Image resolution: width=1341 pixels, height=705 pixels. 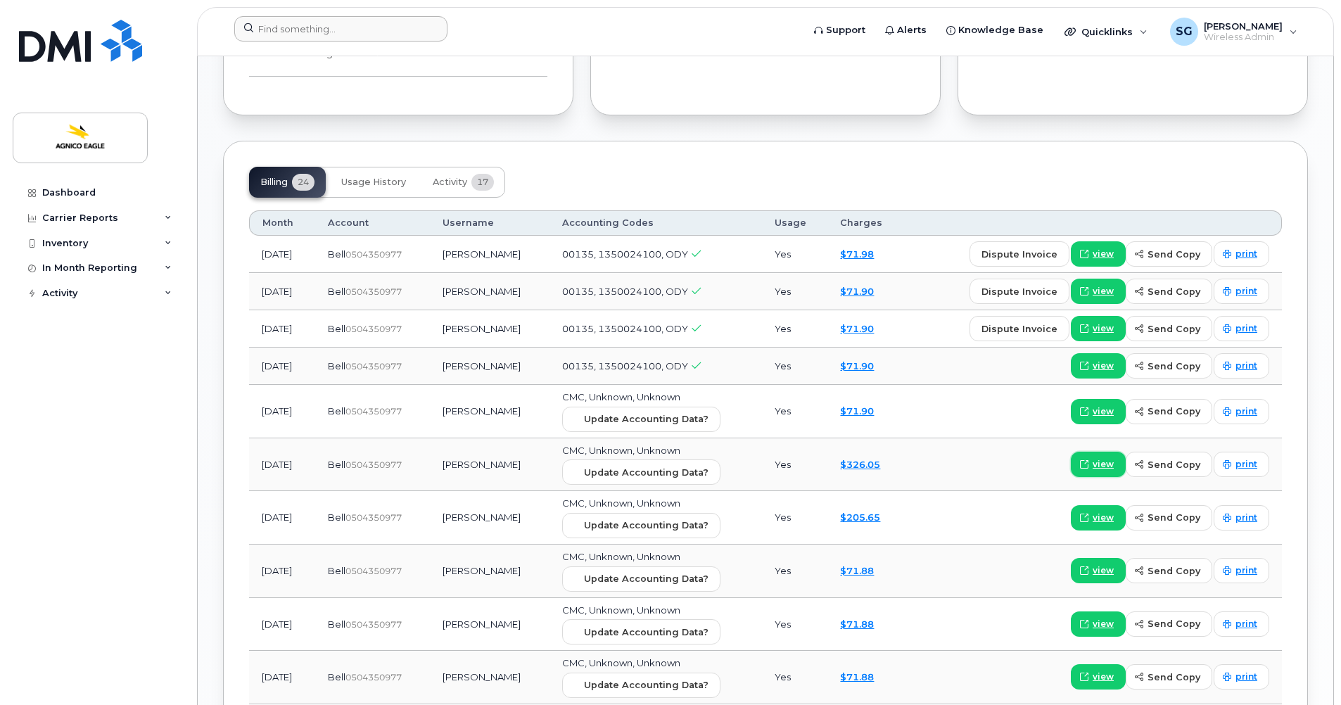 What do you see at coordinates (372, 223) in the screenshot?
I see `th: Account` at bounding box center [372, 223].